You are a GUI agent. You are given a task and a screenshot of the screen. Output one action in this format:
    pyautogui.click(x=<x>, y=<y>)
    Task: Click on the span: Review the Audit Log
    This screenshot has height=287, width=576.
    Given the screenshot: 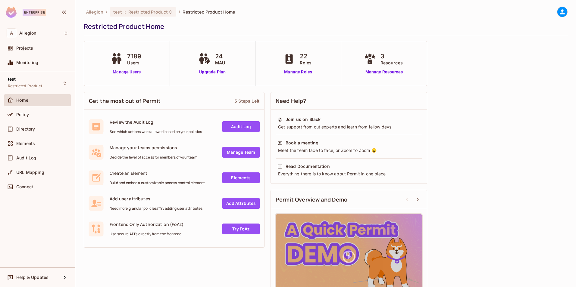 What is the action you would take?
    pyautogui.click(x=156, y=122)
    